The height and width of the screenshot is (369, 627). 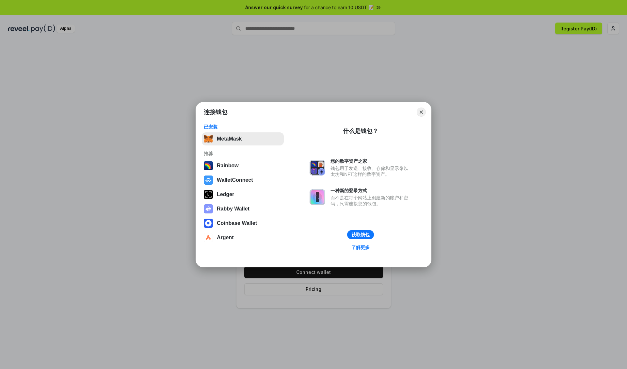 I want to click on div: 钱包用于发送、接收、存储和显示像以太坊和NFT这样的数字资产。, so click(x=371, y=171).